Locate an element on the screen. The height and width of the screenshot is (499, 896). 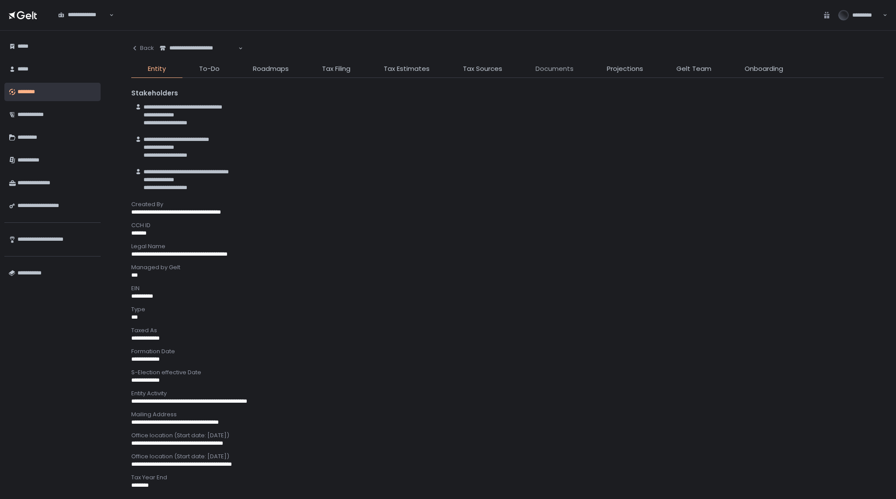
span: Roadmaps is located at coordinates (271, 69).